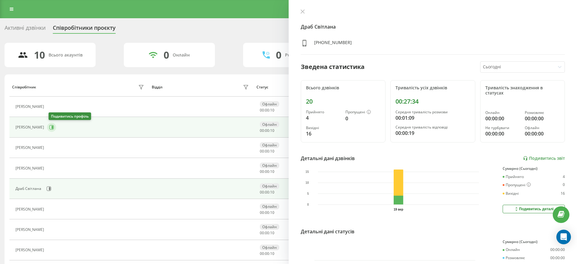 This screenshot has height=264, width=577. I want to click on text: 5, so click(308, 193).